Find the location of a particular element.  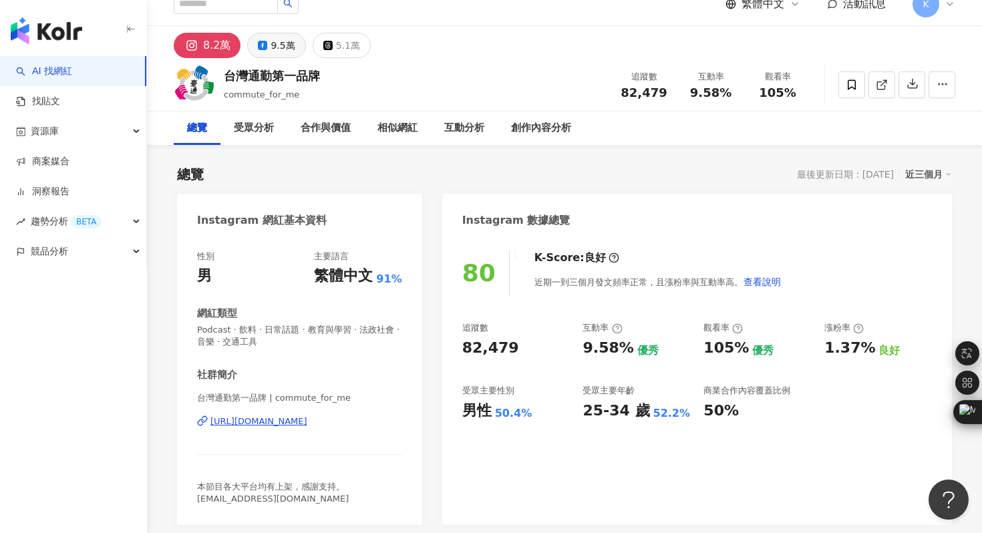

div: 主要語言 is located at coordinates (331, 257).